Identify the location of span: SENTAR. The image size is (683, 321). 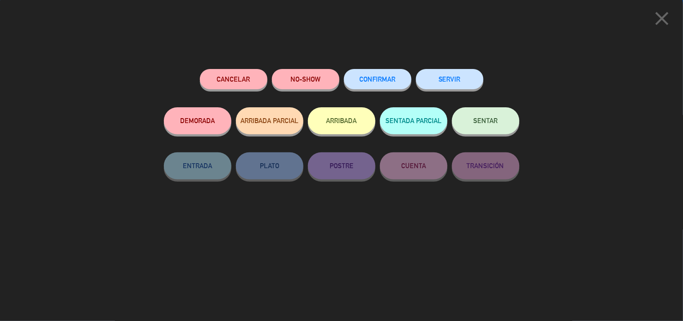
(486, 120).